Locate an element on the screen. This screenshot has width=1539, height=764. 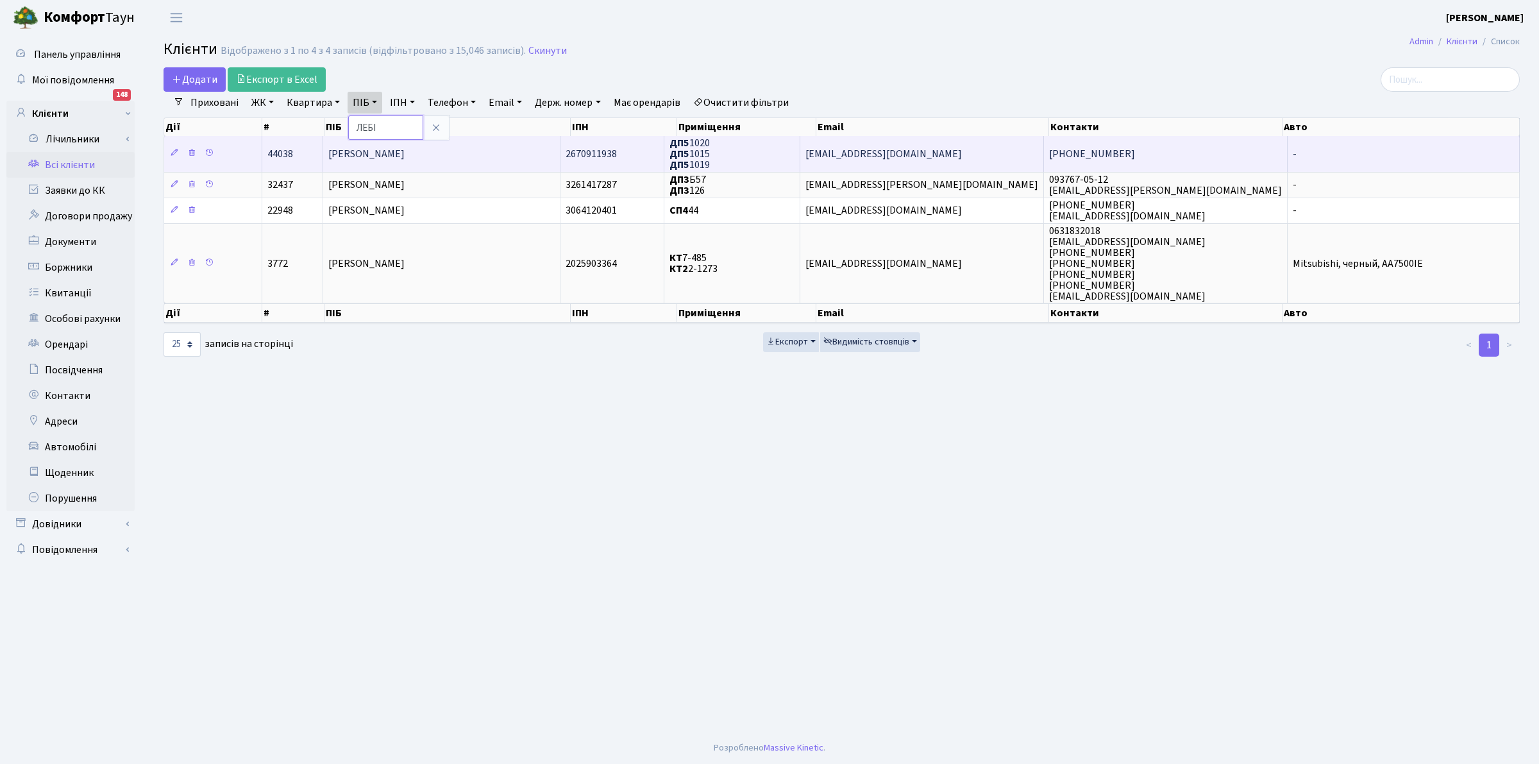
th: Email is located at coordinates (933, 313).